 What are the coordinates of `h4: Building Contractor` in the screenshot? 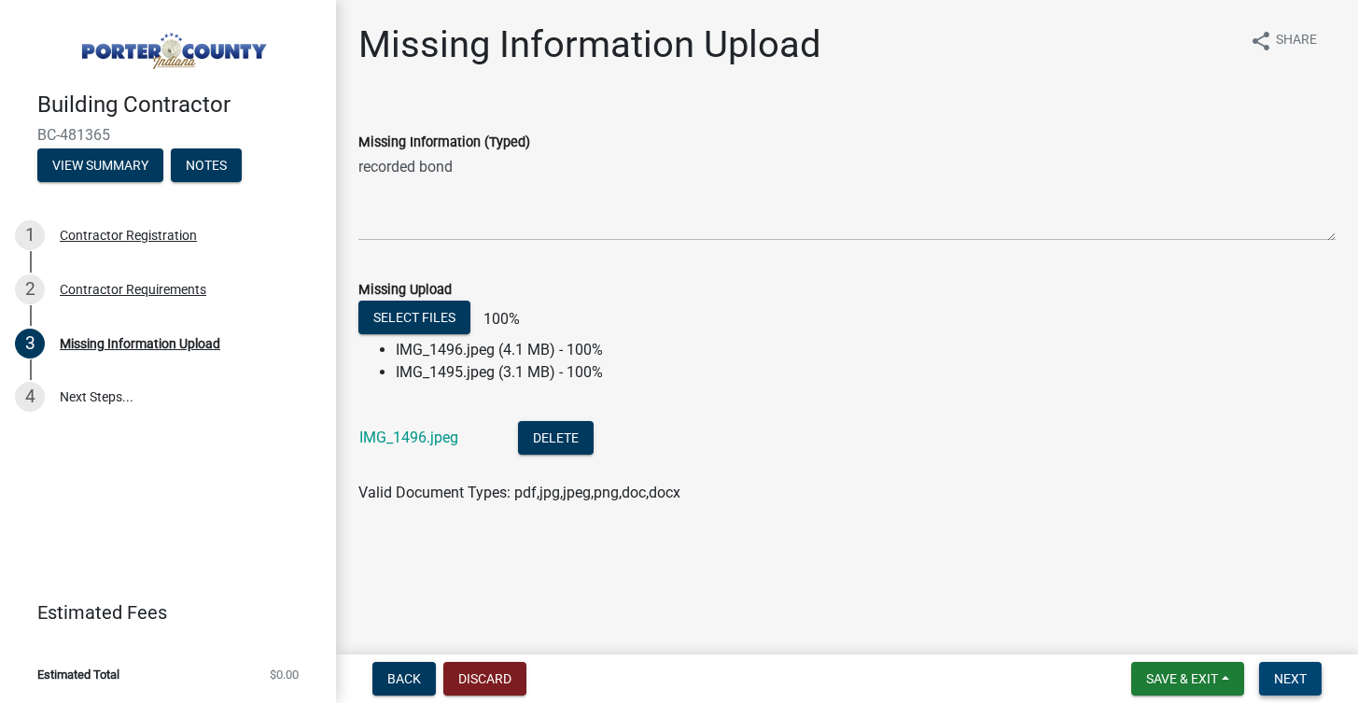 It's located at (179, 105).